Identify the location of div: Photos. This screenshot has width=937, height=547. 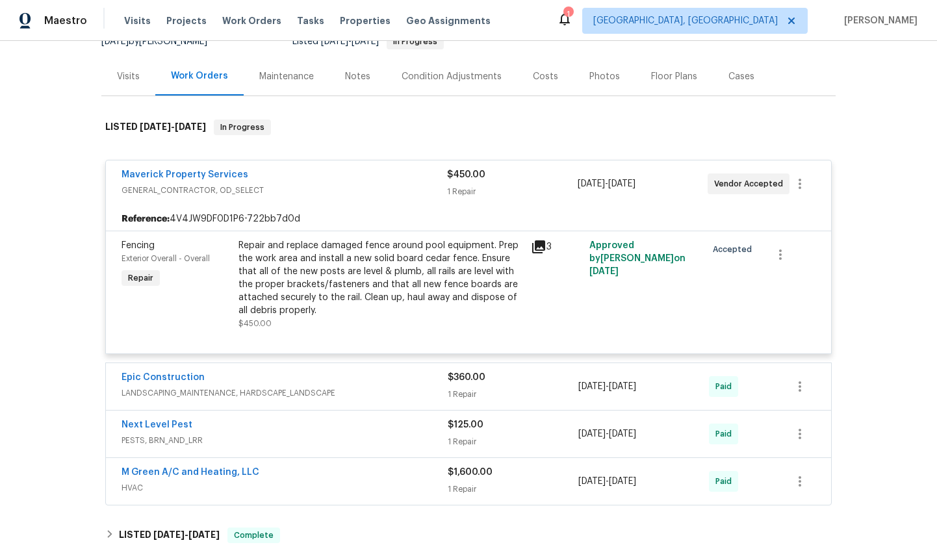
(604, 77).